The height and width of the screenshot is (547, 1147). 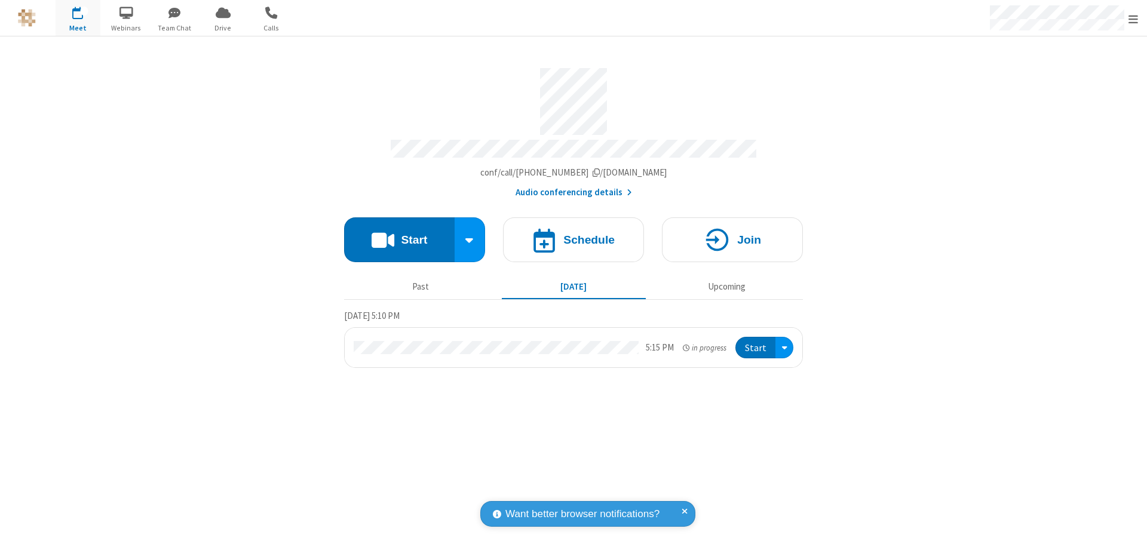 I want to click on button: Copy my meeting room linkCopy my meeting room link, so click(x=573, y=173).